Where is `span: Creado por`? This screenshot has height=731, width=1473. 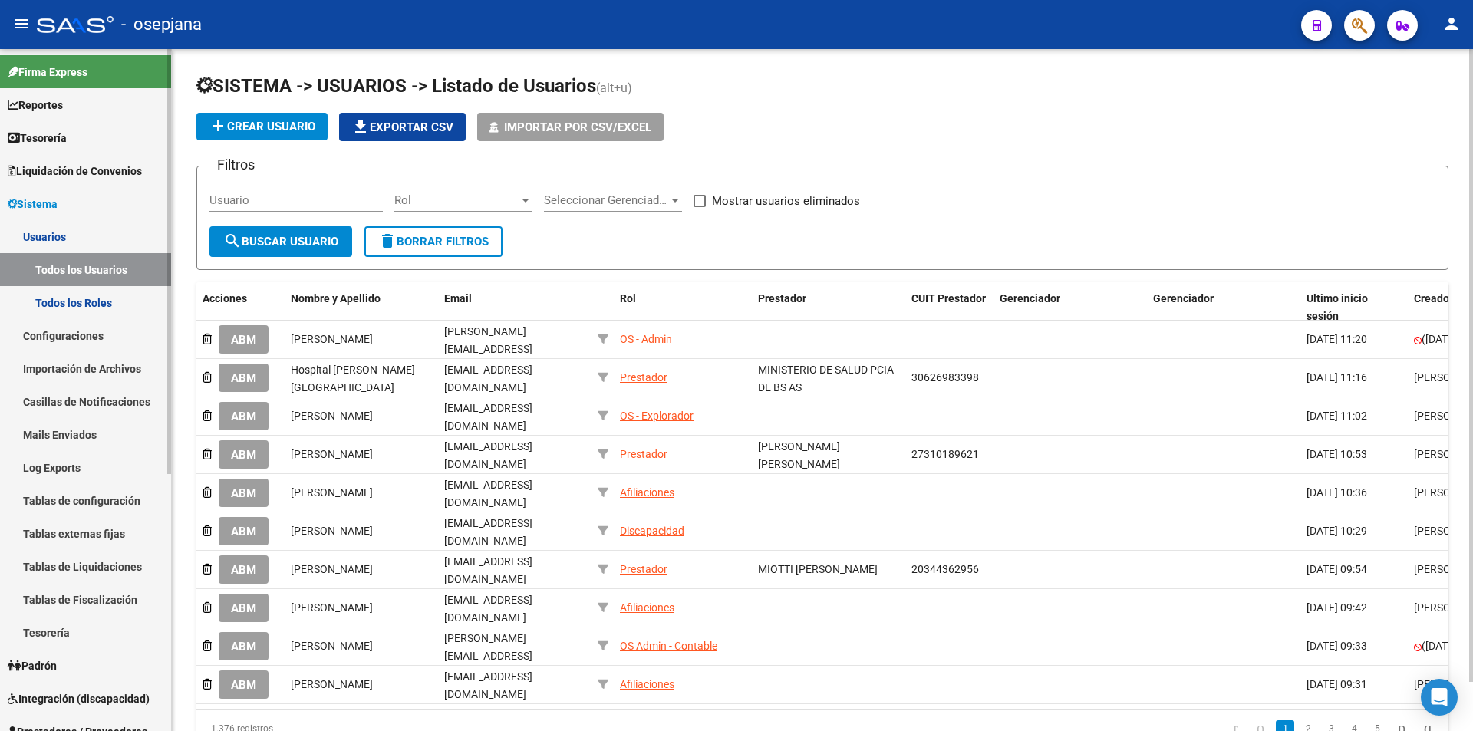 span: Creado por is located at coordinates (1441, 298).